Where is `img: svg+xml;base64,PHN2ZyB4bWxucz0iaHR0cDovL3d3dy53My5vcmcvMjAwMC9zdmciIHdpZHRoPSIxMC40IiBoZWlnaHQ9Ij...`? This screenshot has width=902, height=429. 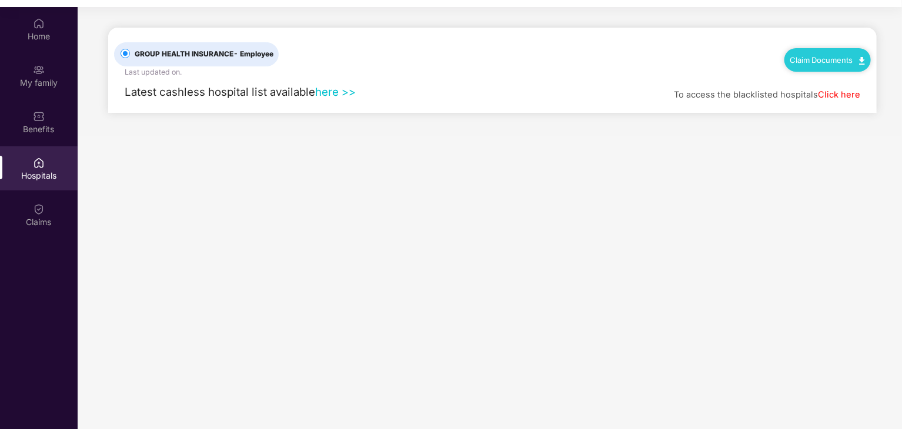 img: svg+xml;base64,PHN2ZyB4bWxucz0iaHR0cDovL3d3dy53My5vcmcvMjAwMC9zdmciIHdpZHRoPSIxMC40IiBoZWlnaHQ9Ij... is located at coordinates (862, 61).